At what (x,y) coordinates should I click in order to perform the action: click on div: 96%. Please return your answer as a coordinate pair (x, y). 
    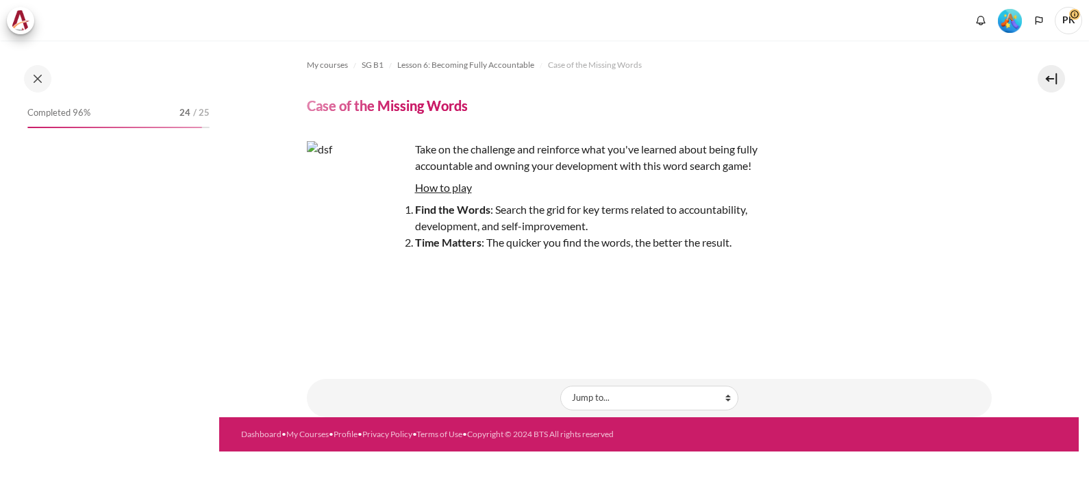
    Looking at the image, I should click on (114, 127).